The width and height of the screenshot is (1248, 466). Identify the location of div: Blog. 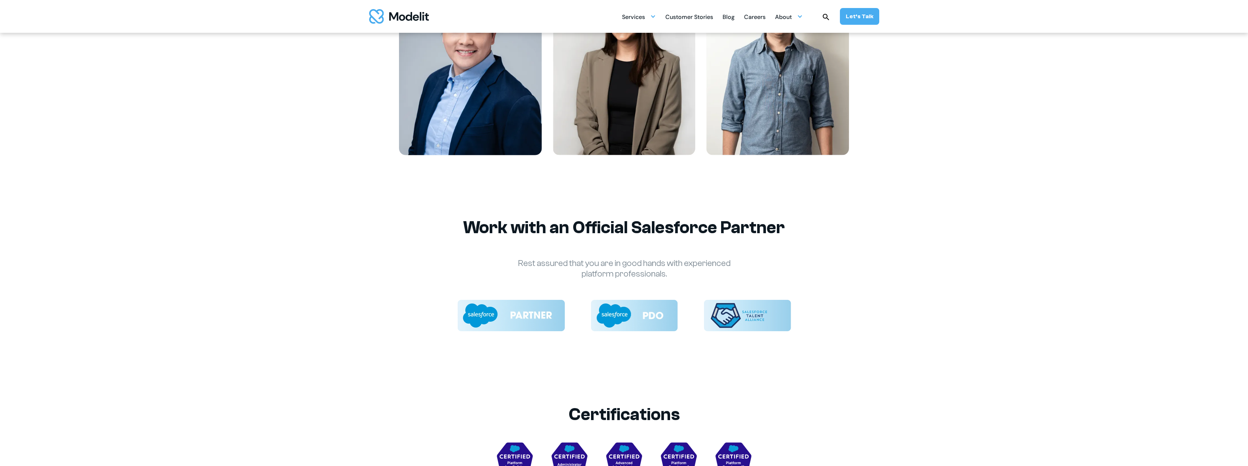
(728, 17).